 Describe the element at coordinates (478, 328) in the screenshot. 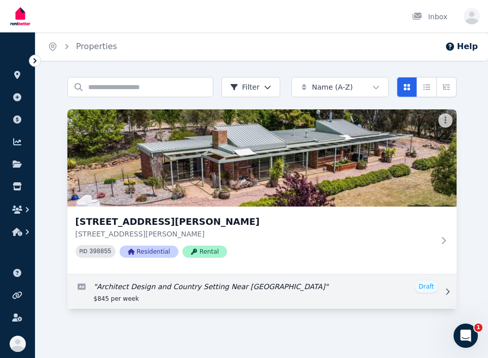

I see `span: 1` at that location.